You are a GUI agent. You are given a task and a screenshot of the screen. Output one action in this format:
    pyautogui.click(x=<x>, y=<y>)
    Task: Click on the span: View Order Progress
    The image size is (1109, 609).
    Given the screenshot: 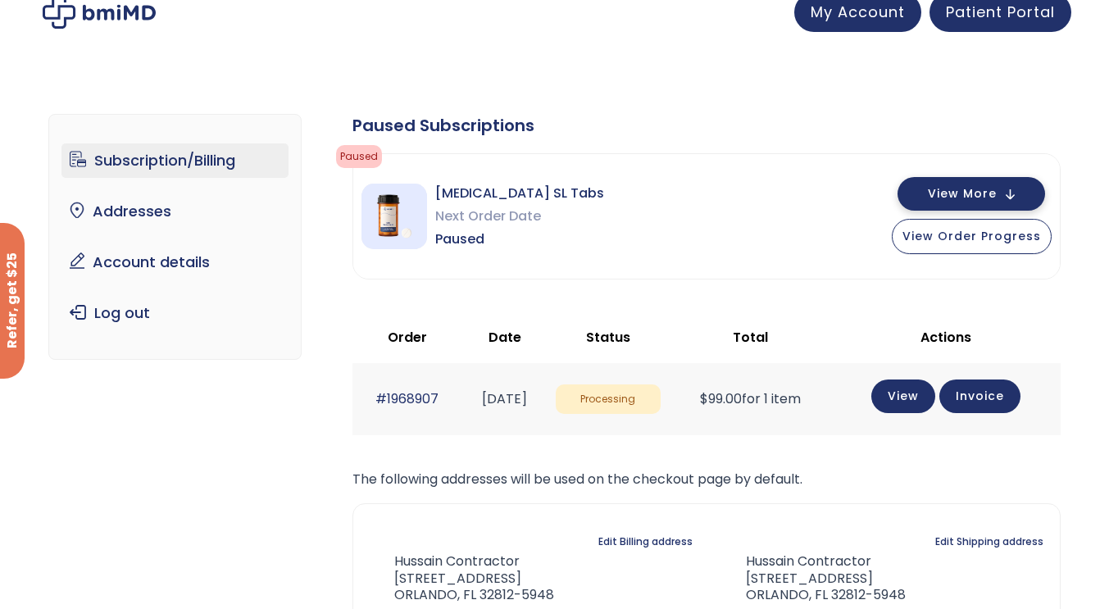 What is the action you would take?
    pyautogui.click(x=971, y=236)
    